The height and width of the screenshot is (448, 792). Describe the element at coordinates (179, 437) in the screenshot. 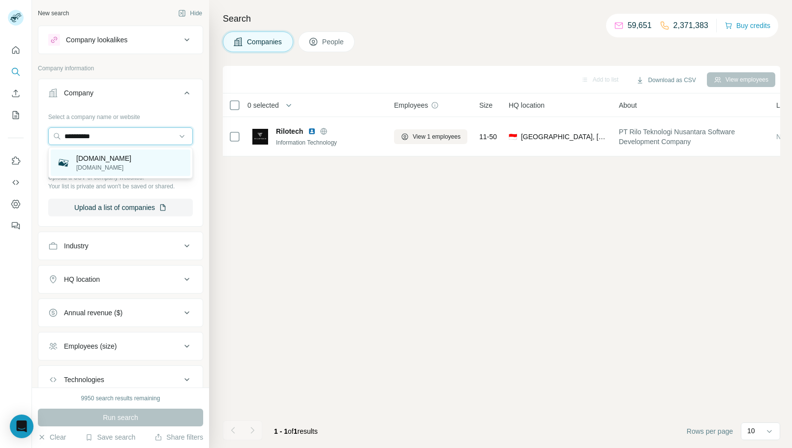

I see `button: Share filters` at that location.